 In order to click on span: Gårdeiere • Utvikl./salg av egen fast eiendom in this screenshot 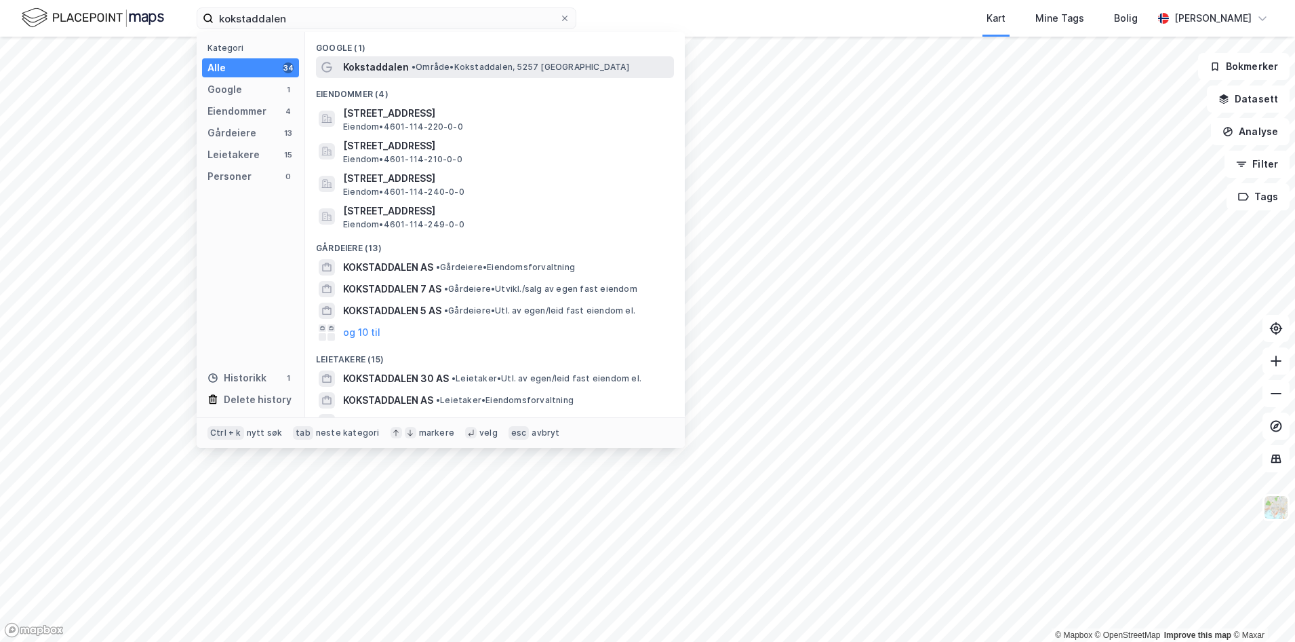, I will do `click(540, 289)`.